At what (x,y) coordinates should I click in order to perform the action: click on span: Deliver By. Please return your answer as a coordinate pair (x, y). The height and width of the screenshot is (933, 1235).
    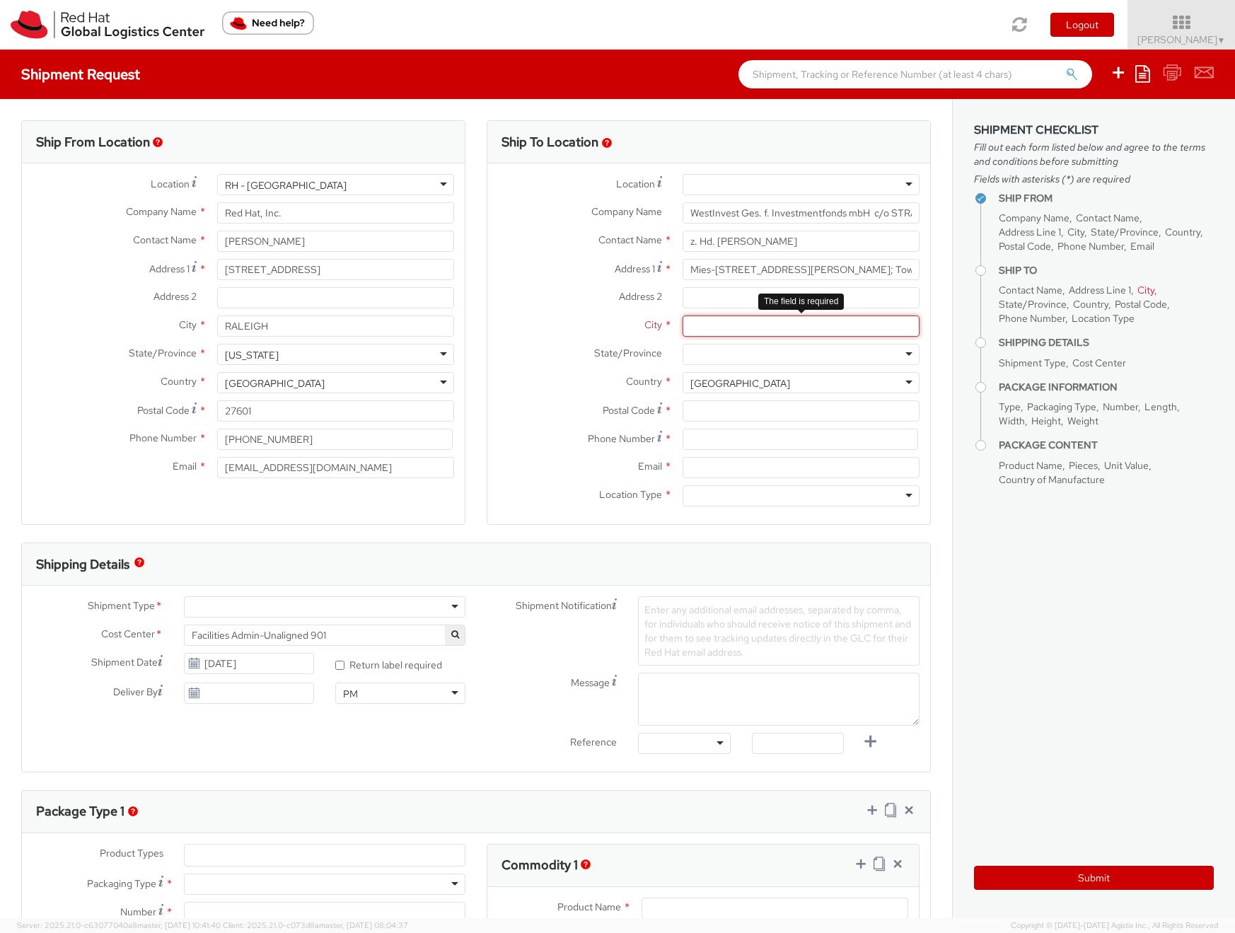
    Looking at the image, I should click on (135, 692).